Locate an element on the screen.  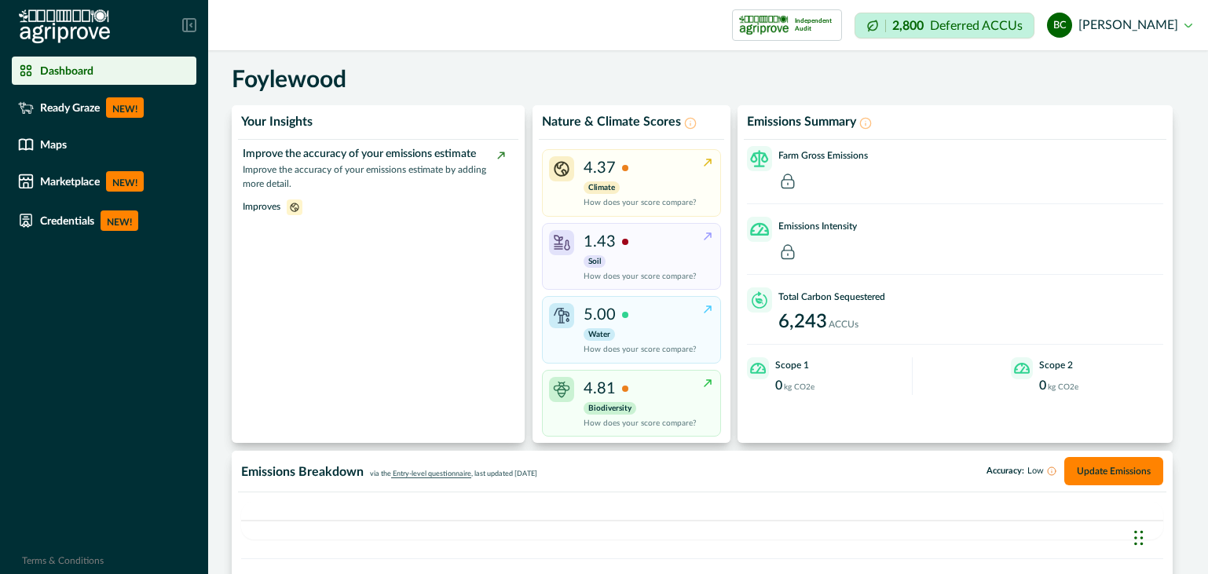
p: Climate is located at coordinates (601, 188).